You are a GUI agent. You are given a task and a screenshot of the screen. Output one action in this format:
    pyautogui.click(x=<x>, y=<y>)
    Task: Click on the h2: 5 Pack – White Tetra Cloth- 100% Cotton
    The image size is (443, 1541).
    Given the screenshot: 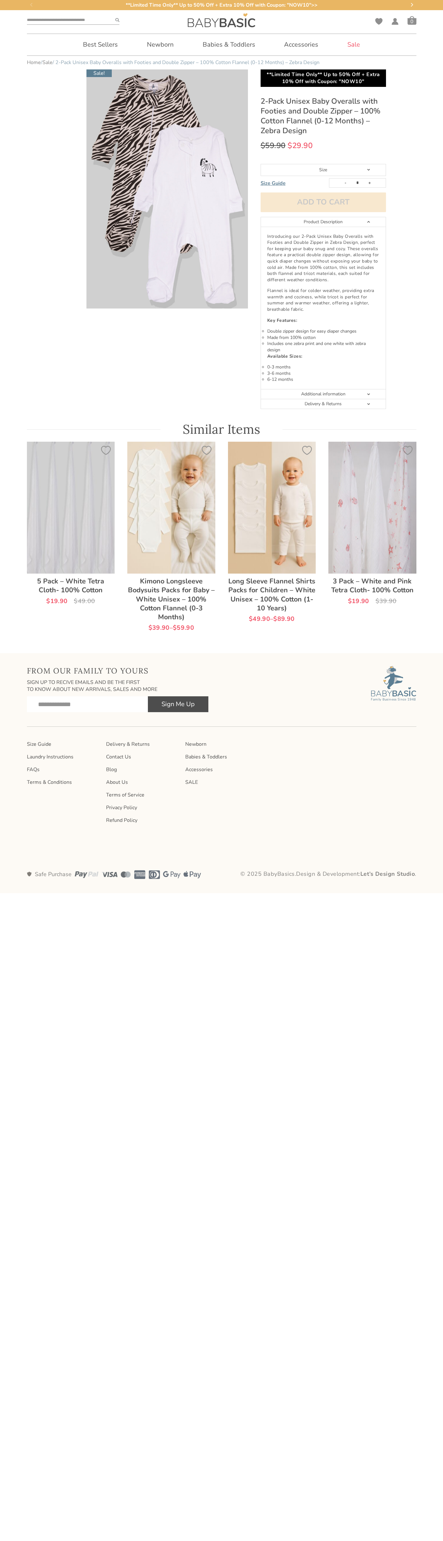 What is the action you would take?
    pyautogui.click(x=71, y=584)
    